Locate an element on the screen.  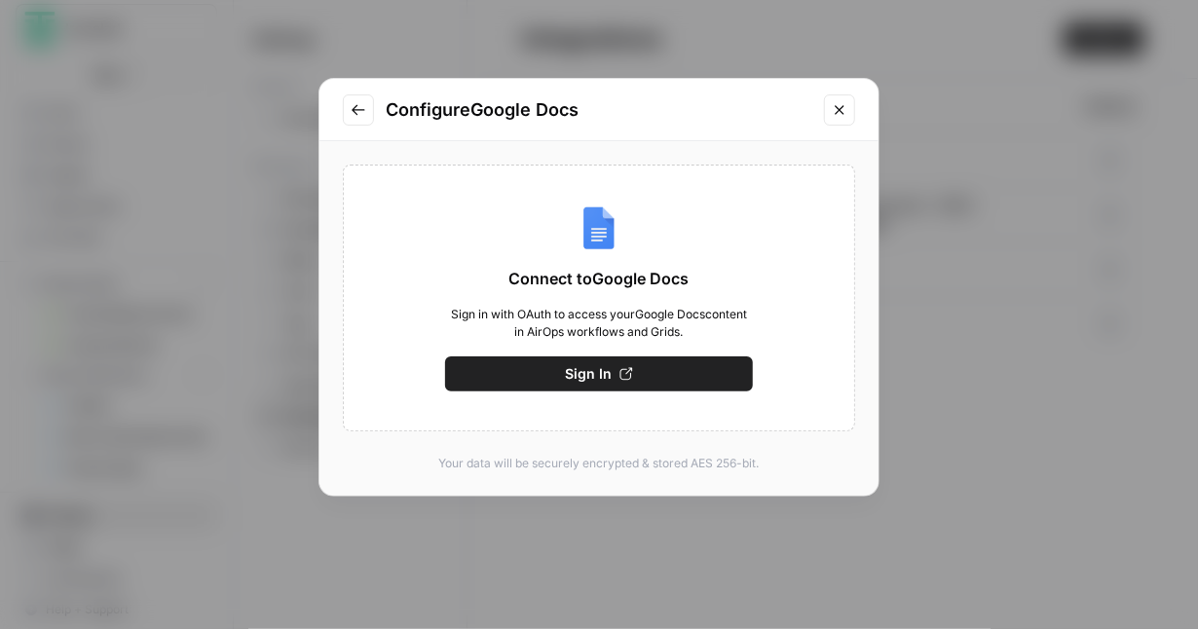
img: Google Docs is located at coordinates (599, 228).